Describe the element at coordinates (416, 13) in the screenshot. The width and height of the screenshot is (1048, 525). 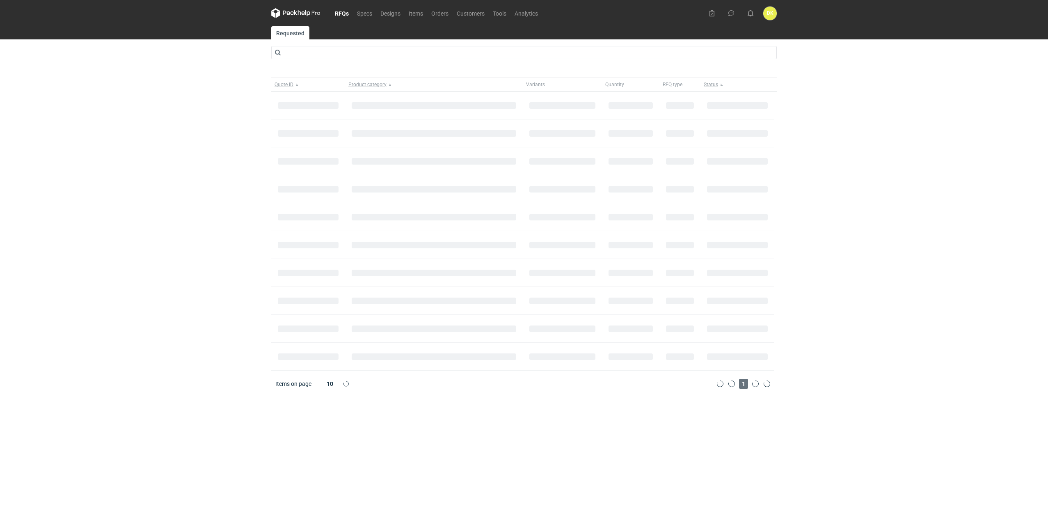
I see `a: Items` at that location.